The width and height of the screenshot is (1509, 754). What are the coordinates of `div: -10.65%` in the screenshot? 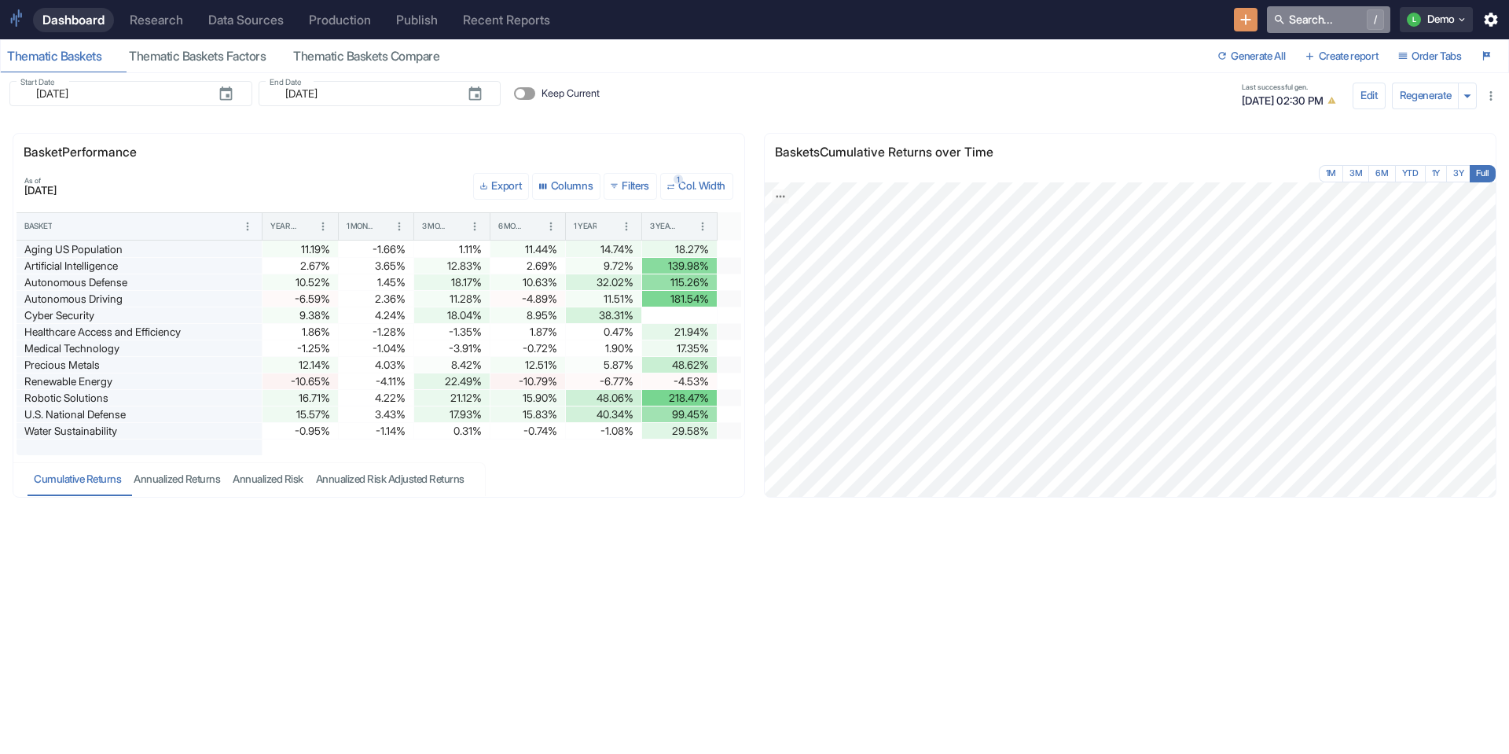 It's located at (300, 381).